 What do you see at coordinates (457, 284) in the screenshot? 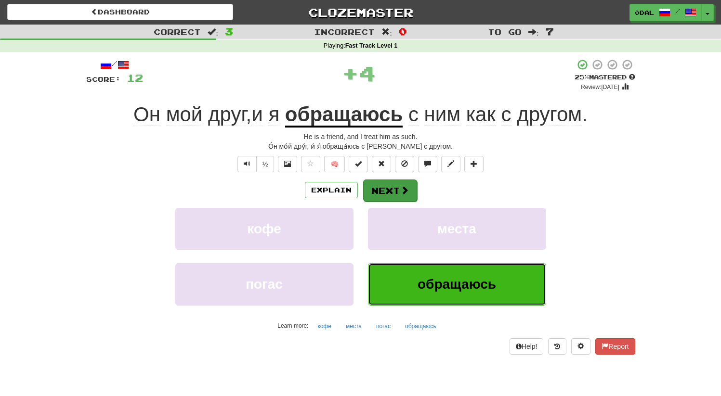
I see `span: обращаюсь` at bounding box center [457, 284].